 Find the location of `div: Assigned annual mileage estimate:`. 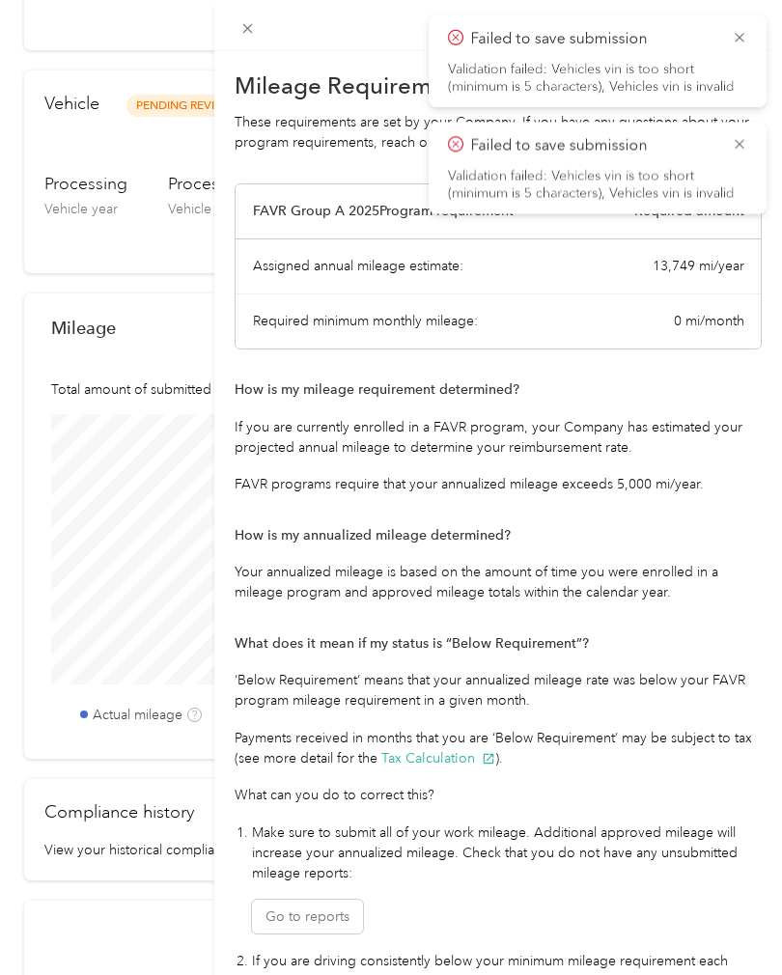

div: Assigned annual mileage estimate: is located at coordinates (358, 266).